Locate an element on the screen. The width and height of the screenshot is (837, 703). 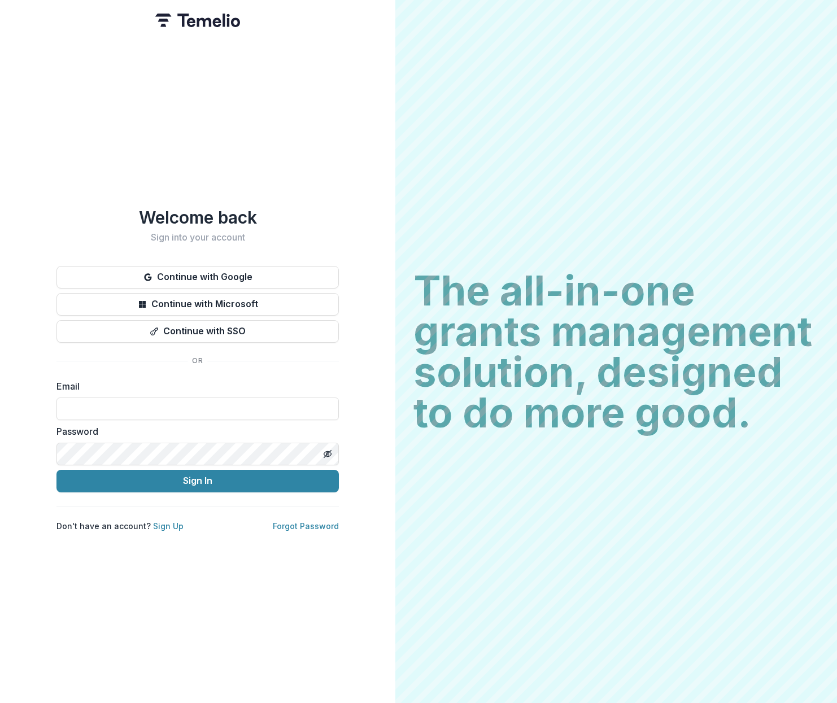
img: Temelio is located at coordinates (198, 20).